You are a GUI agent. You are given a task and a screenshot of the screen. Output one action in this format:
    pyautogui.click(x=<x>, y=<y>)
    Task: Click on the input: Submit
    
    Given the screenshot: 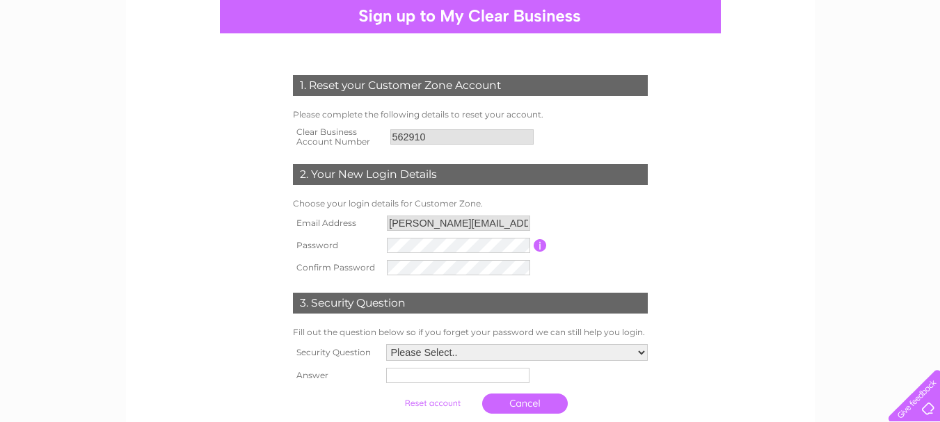 What is the action you would take?
    pyautogui.click(x=432, y=403)
    